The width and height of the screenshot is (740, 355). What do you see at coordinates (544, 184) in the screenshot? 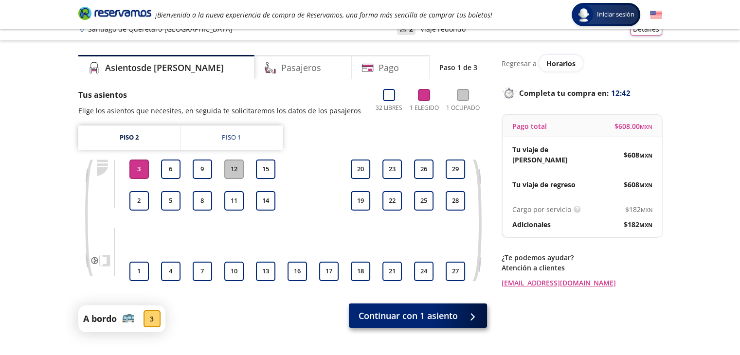
I see `p: Tu viaje de regreso` at bounding box center [544, 184].